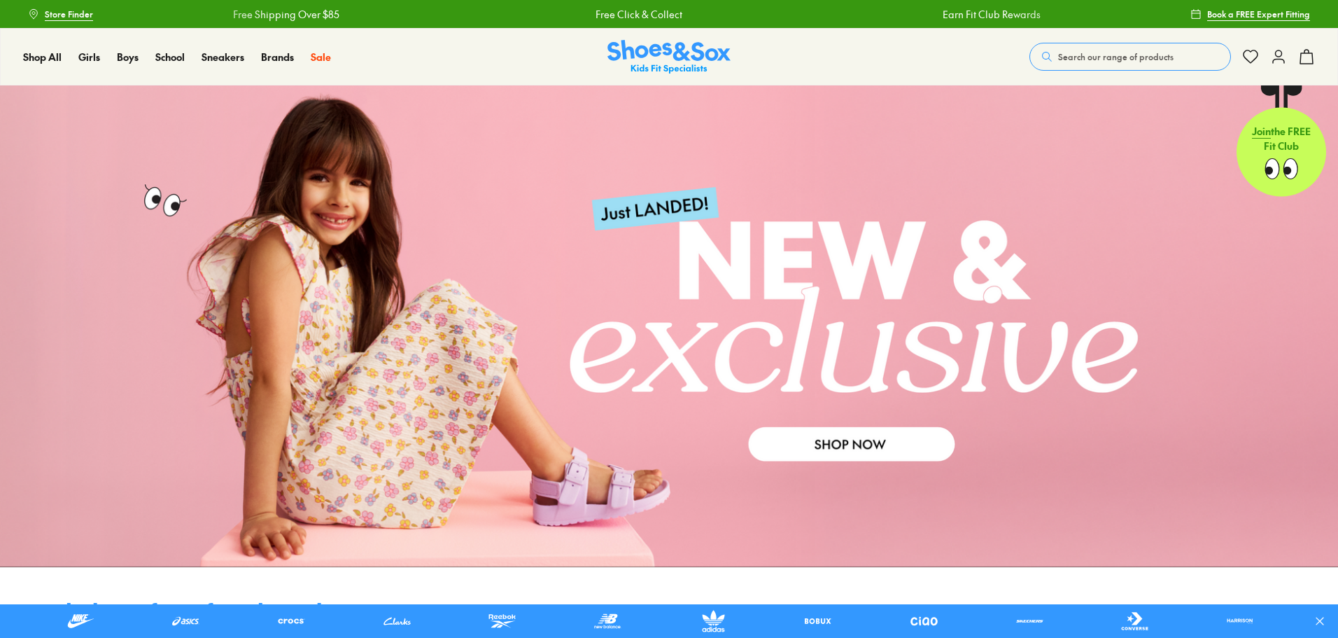 Image resolution: width=1338 pixels, height=638 pixels. Describe the element at coordinates (42, 57) in the screenshot. I see `span: Shop All` at that location.